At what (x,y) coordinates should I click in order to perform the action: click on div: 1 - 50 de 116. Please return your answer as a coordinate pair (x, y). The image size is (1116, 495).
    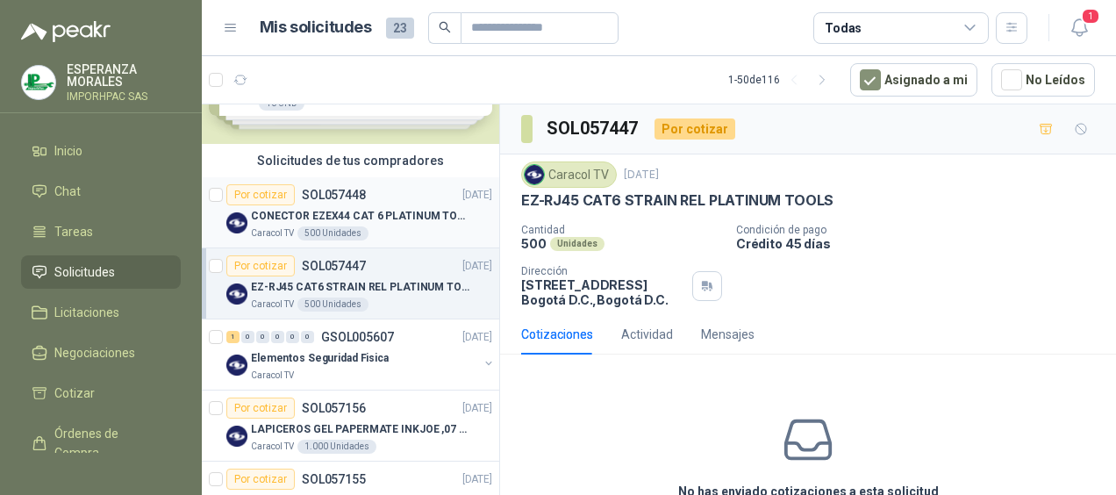
    Looking at the image, I should click on (782, 80).